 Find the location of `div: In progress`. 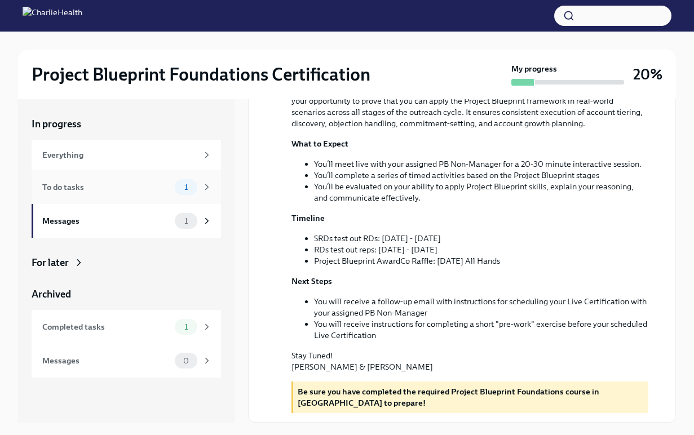

div: In progress is located at coordinates (126, 124).